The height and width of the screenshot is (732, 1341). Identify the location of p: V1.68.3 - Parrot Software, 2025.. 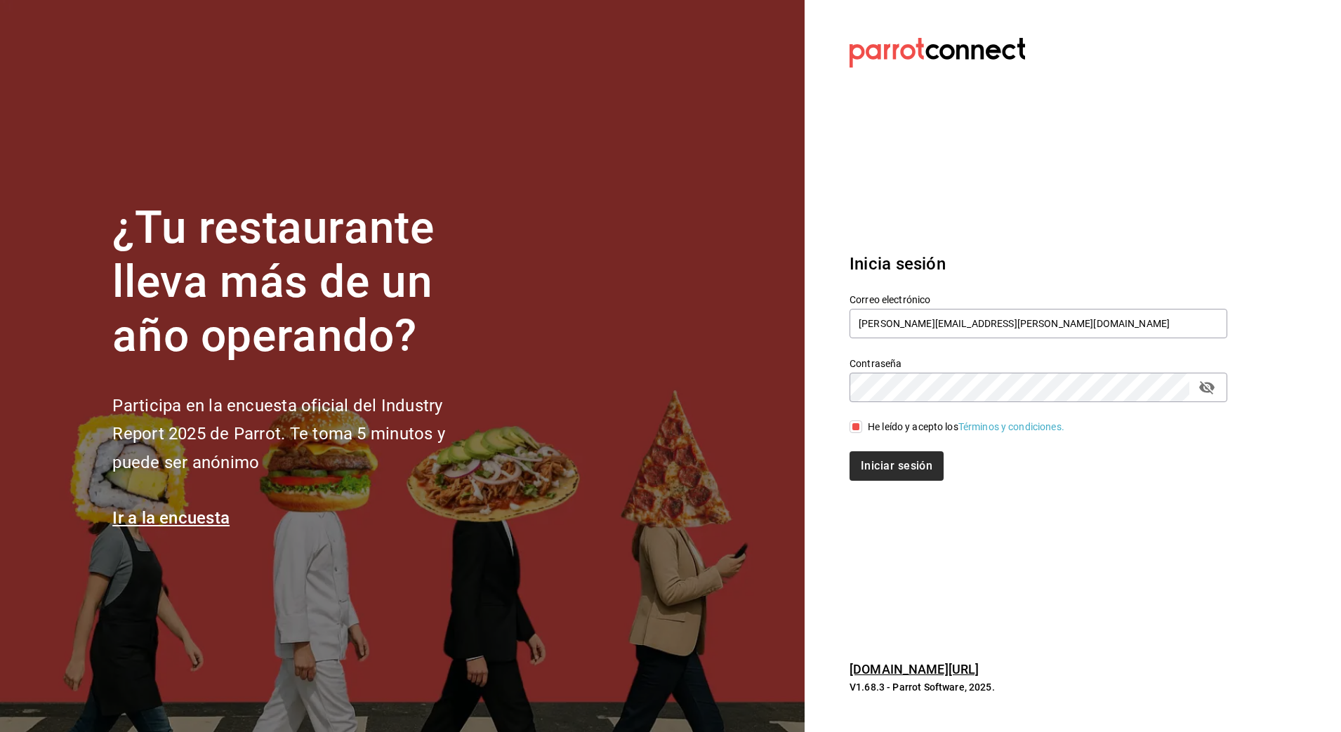
(1038, 687).